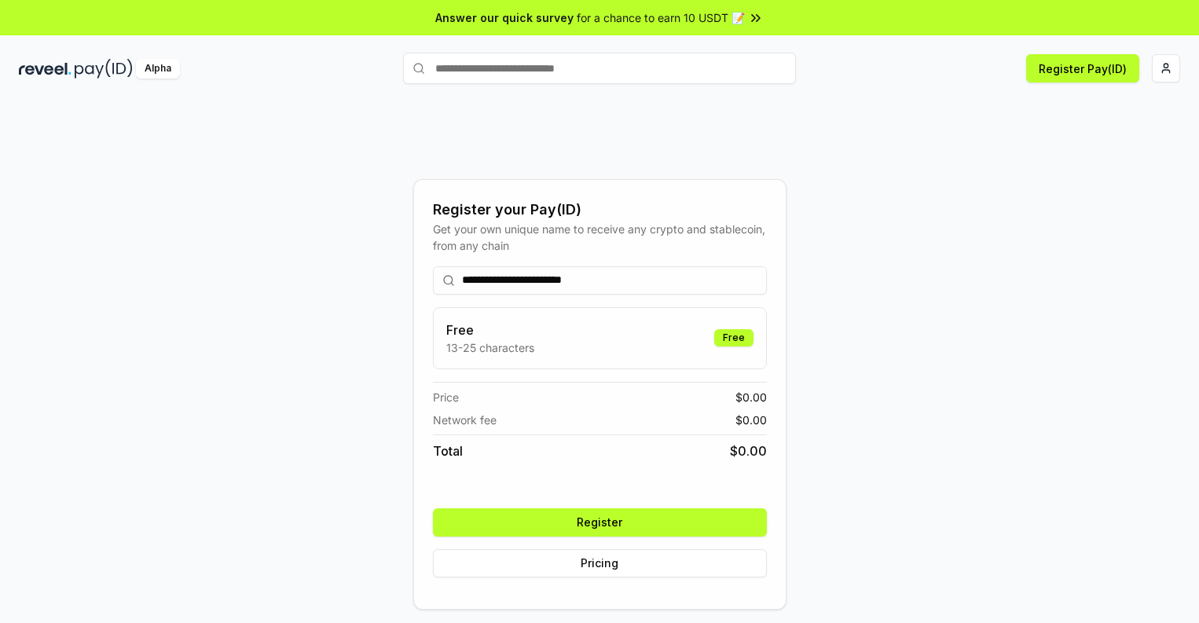 The height and width of the screenshot is (623, 1199). Describe the element at coordinates (661, 17) in the screenshot. I see `span: for a chance to earn 10 USDT 📝` at that location.